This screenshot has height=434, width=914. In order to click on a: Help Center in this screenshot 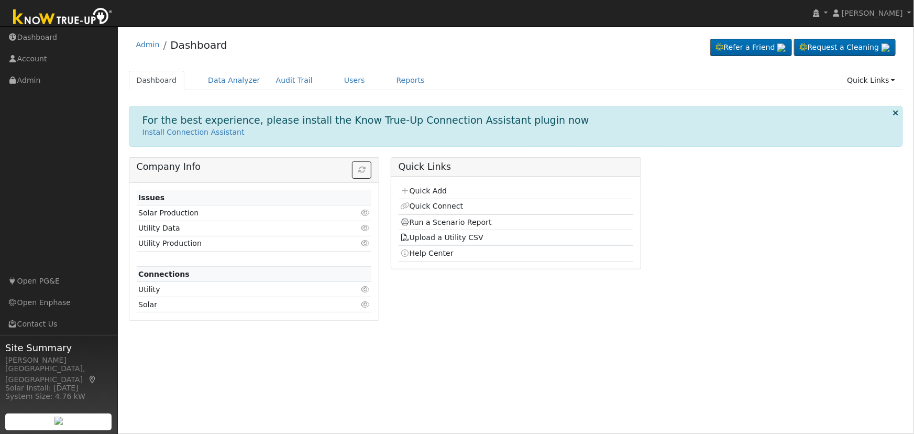, I will do `click(427, 253)`.